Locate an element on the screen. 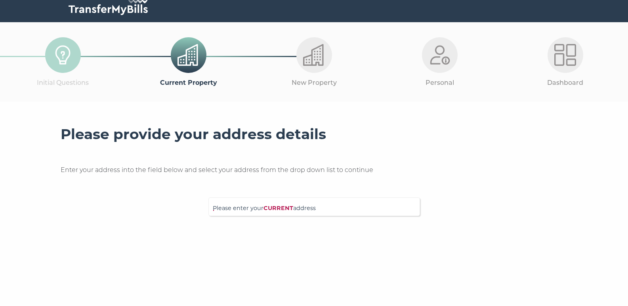 The image size is (628, 306). img: Current-Property-Light.png is located at coordinates (314, 55).